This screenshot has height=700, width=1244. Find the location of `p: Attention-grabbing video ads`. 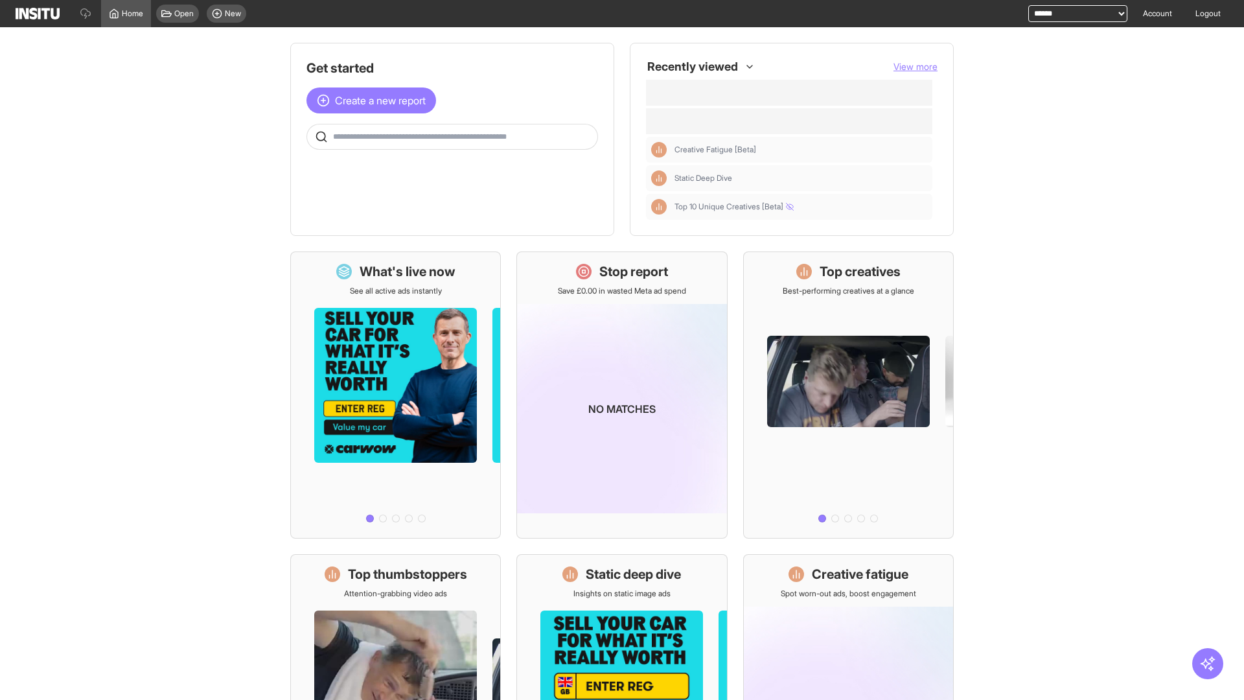

p: Attention-grabbing video ads is located at coordinates (395, 594).